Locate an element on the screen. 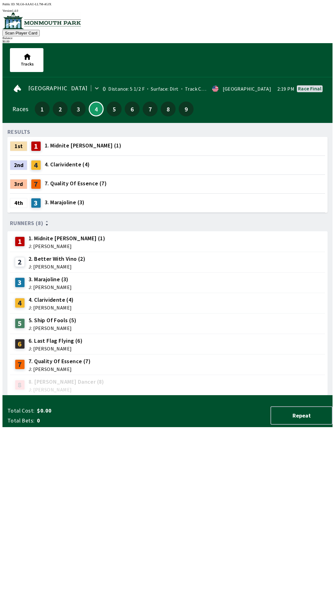 Image resolution: width=335 pixels, height=596 pixels. div: Version 1.4.0 is located at coordinates (168, 11).